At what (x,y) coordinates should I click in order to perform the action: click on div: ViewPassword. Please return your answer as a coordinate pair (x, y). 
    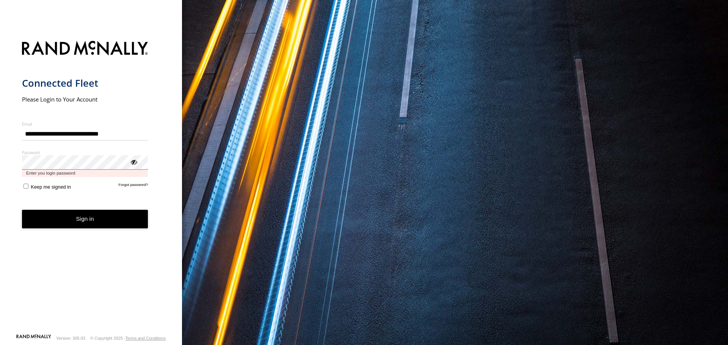
    Looking at the image, I should click on (133, 162).